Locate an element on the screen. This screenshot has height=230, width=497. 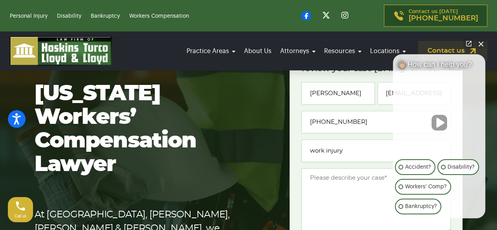
input: Email* is located at coordinates (414, 93).